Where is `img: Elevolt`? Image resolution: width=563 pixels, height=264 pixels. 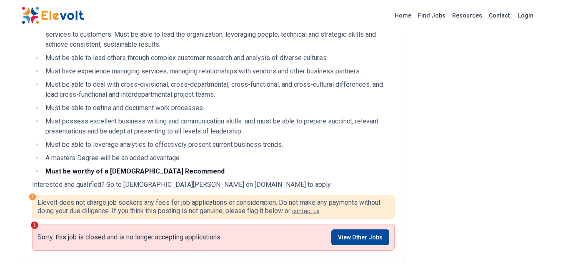 img: Elevolt is located at coordinates (53, 15).